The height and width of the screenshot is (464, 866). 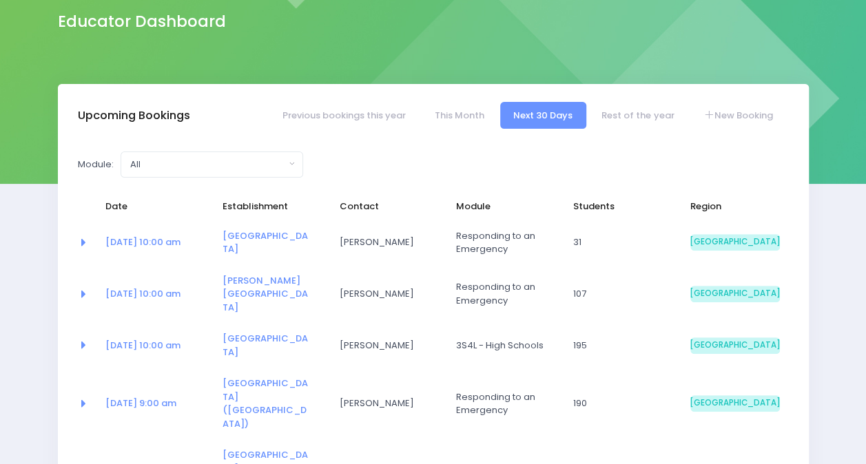 What do you see at coordinates (388, 345) in the screenshot?
I see `td: Amy Christie` at bounding box center [388, 345].